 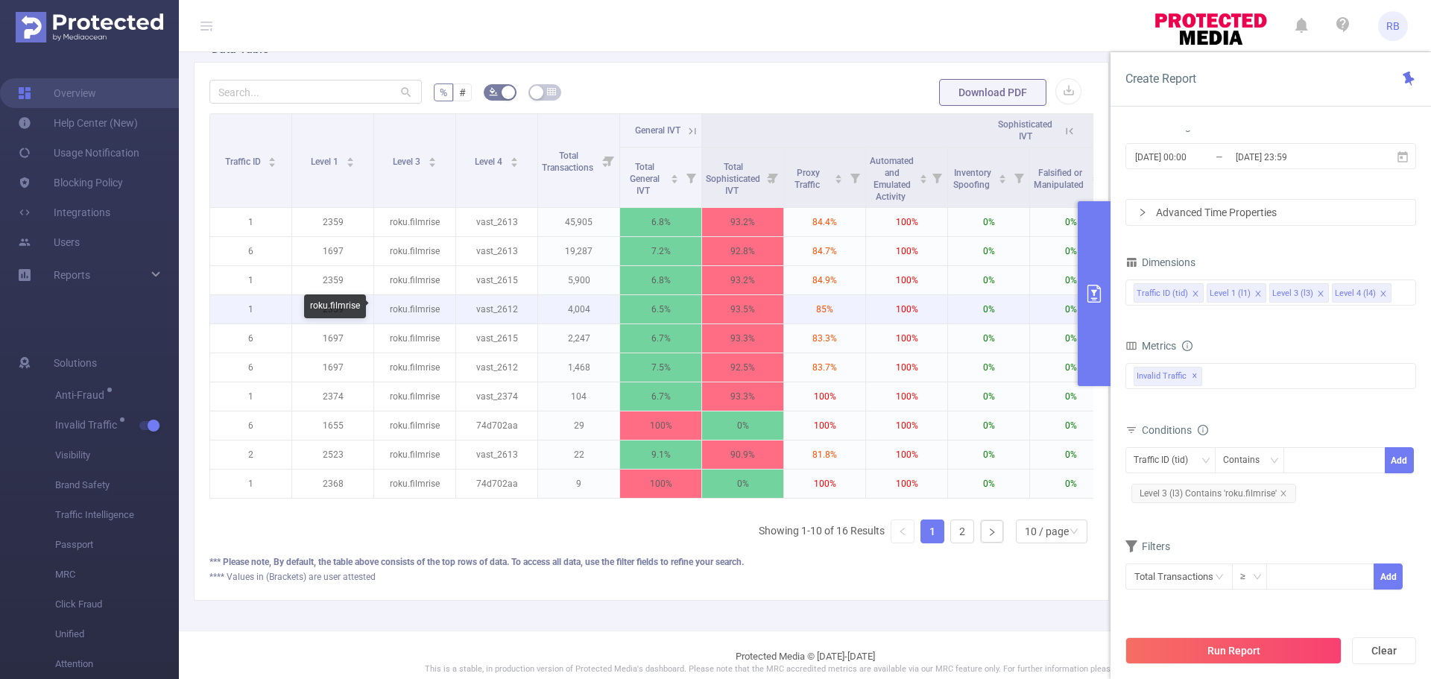 What do you see at coordinates (962, 531) in the screenshot?
I see `a: 2` at bounding box center [962, 531].